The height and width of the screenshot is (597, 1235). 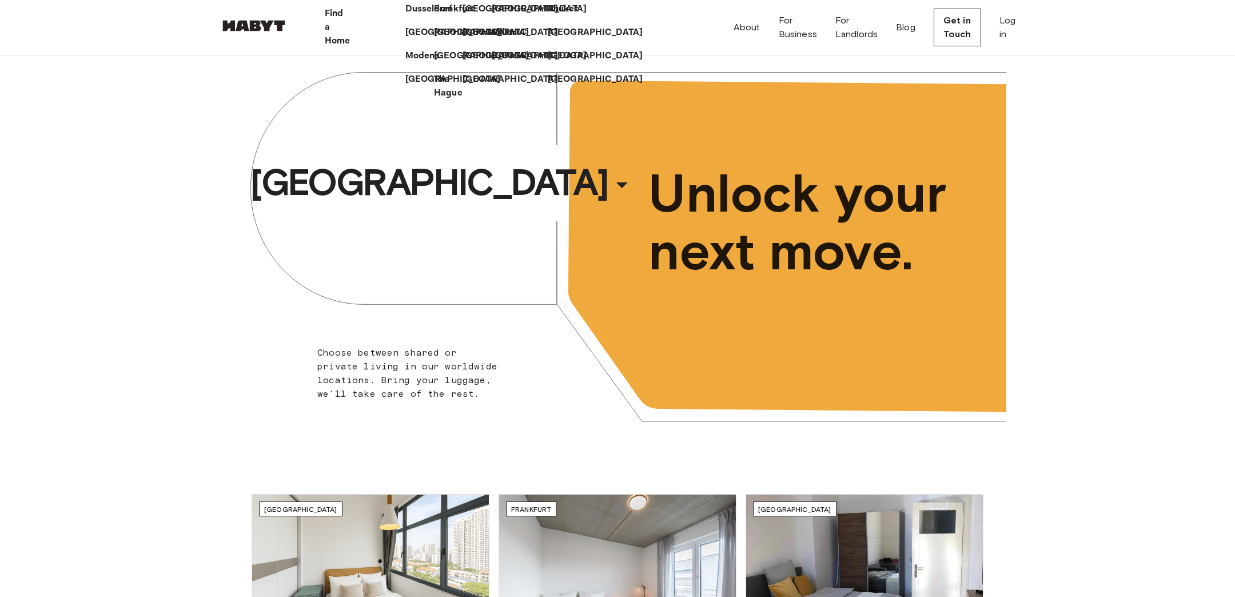 I want to click on a: Phuket, so click(x=568, y=9).